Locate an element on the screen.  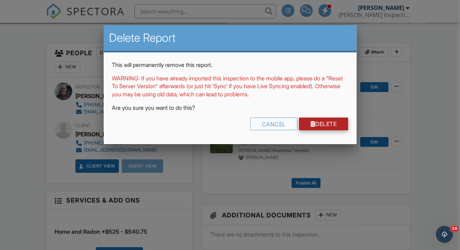
a: Delete is located at coordinates (323, 124).